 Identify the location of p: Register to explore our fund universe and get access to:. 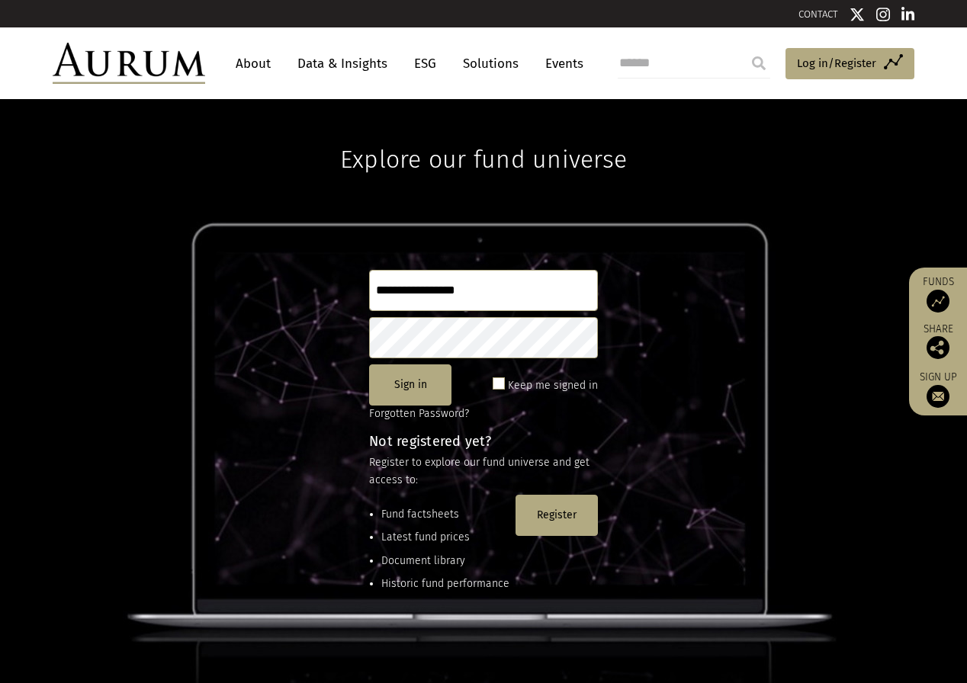
(484, 471).